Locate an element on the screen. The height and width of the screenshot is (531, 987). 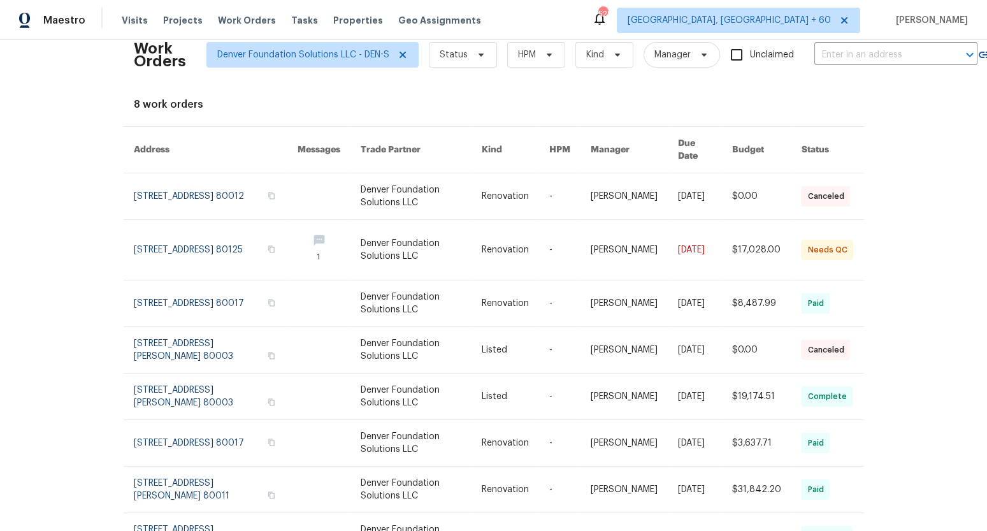
span: Status is located at coordinates (454, 55).